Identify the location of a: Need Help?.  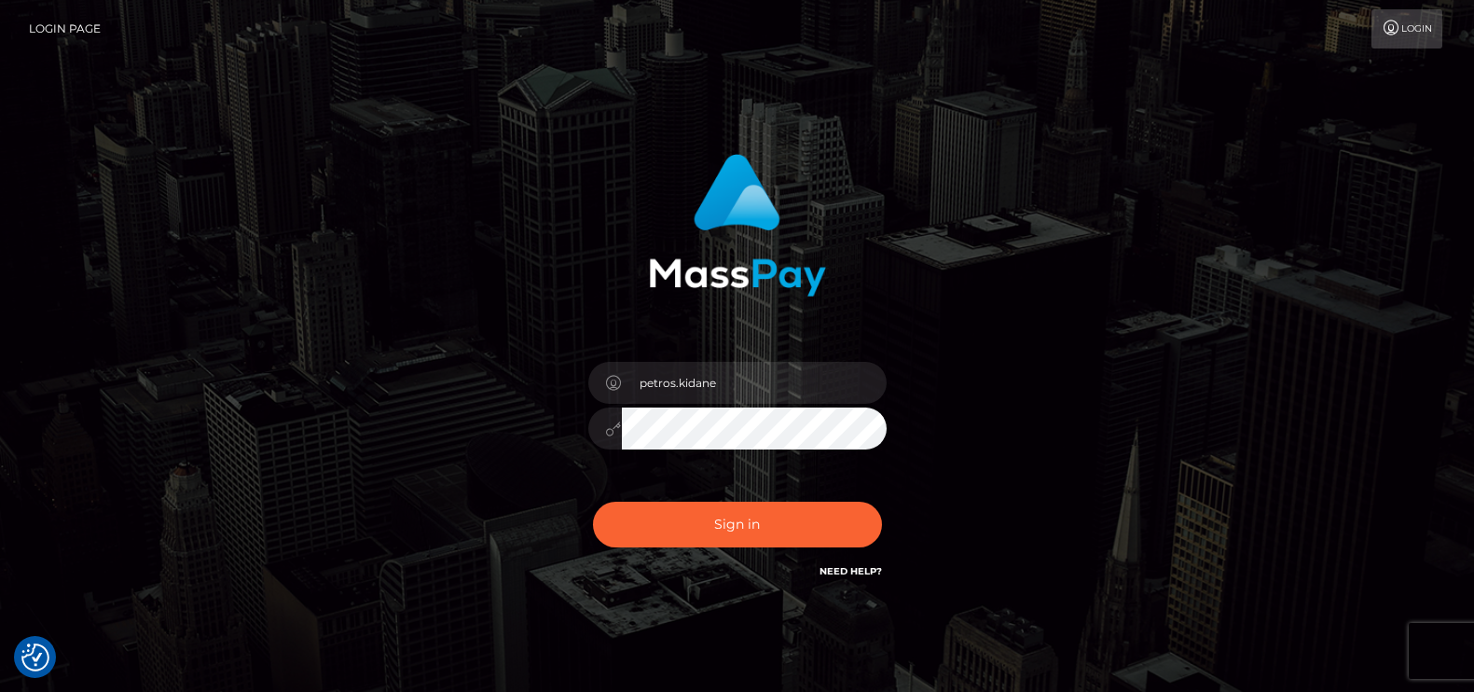
(850, 570).